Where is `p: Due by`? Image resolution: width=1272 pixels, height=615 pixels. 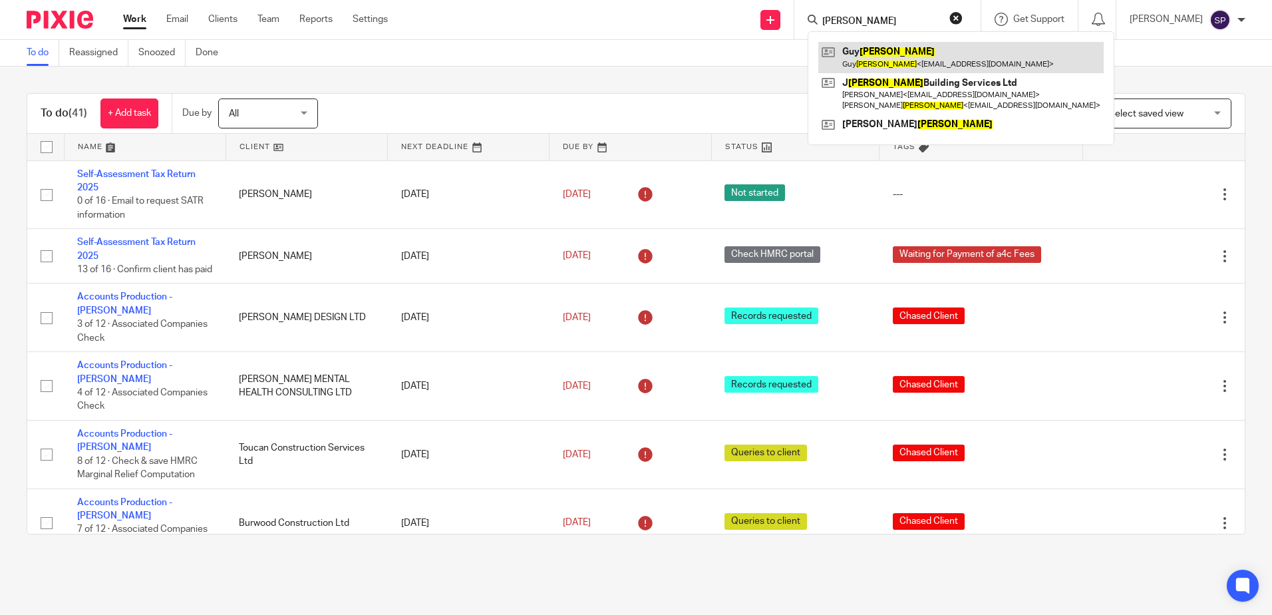 p: Due by is located at coordinates (197, 113).